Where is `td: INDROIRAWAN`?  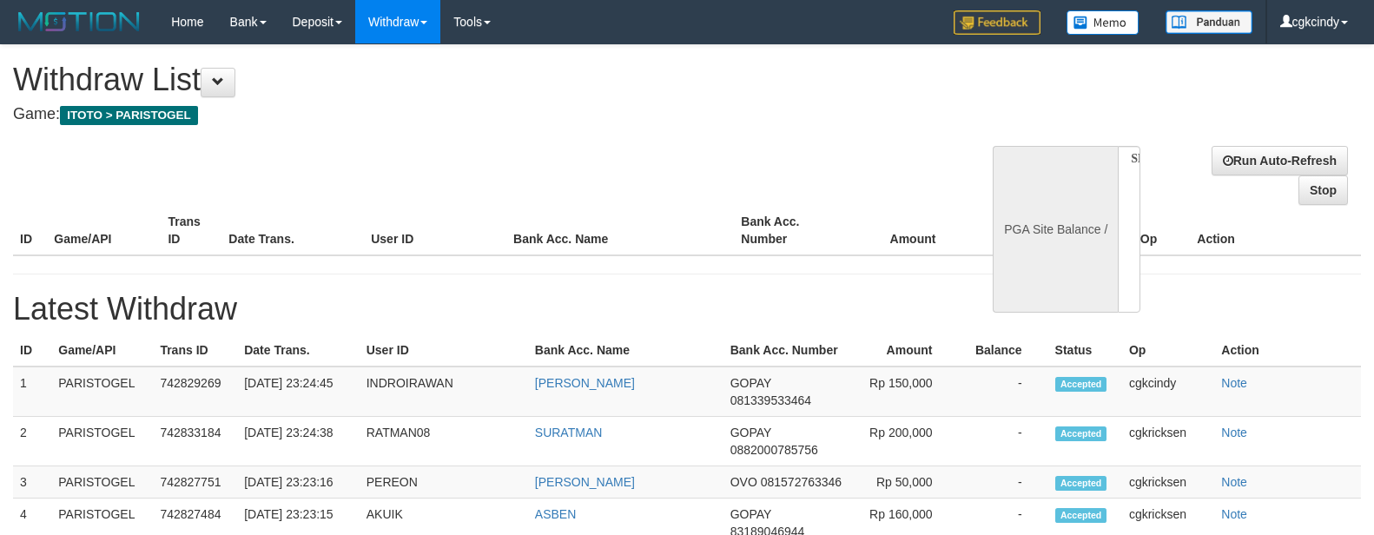
td: INDROIRAWAN is located at coordinates (444, 392).